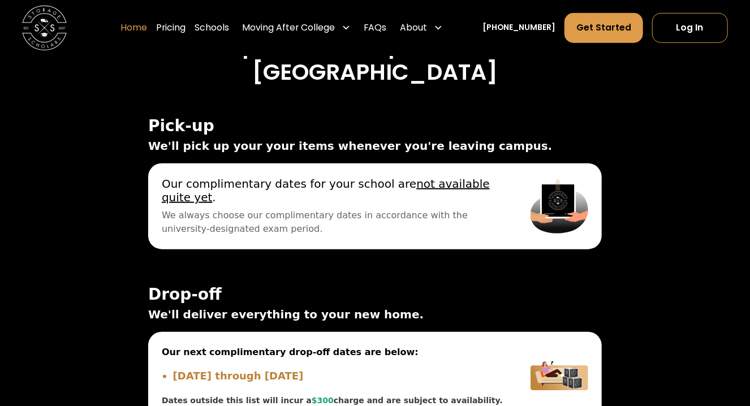 The height and width of the screenshot is (406, 750). Describe the element at coordinates (322, 400) in the screenshot. I see `span: $300` at that location.